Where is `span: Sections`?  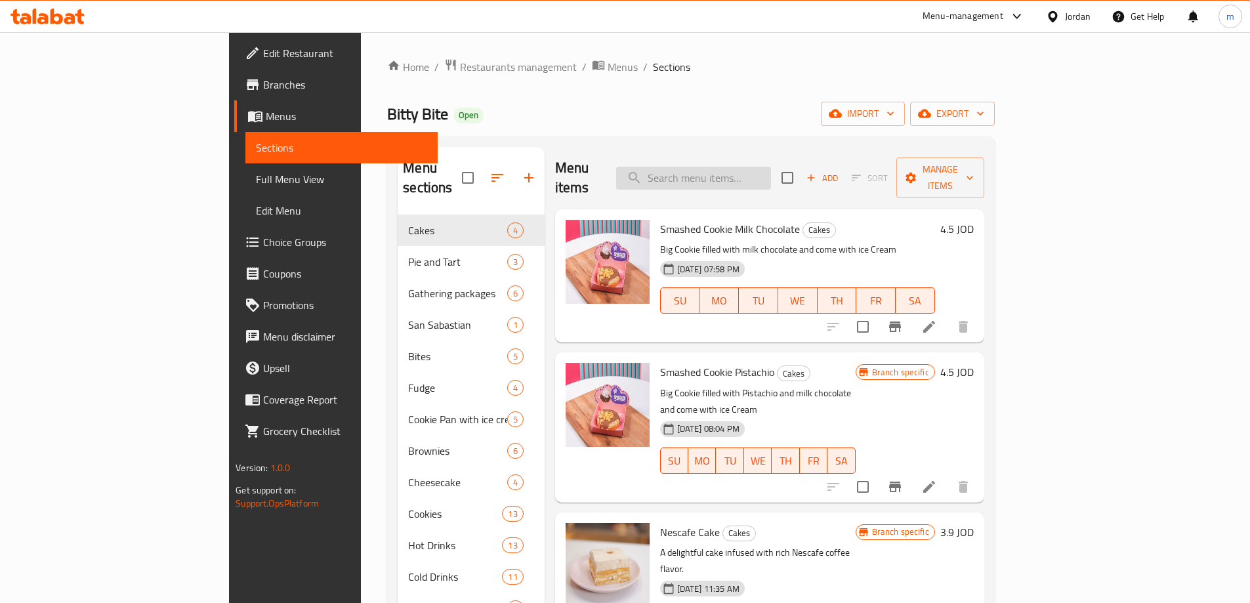 span: Sections is located at coordinates (341, 148).